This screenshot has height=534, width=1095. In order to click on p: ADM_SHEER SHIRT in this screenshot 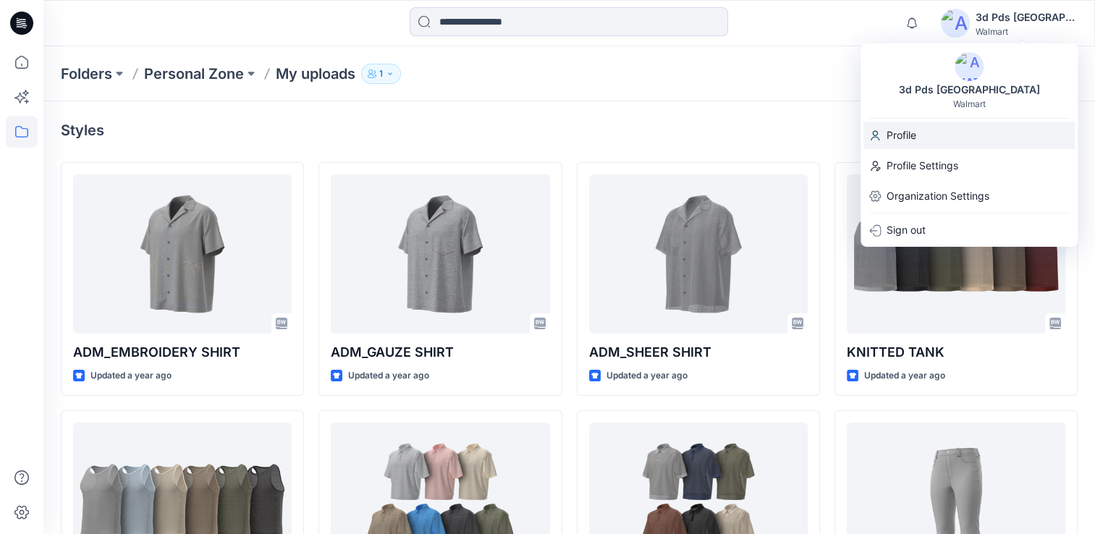, I will do `click(698, 352)`.